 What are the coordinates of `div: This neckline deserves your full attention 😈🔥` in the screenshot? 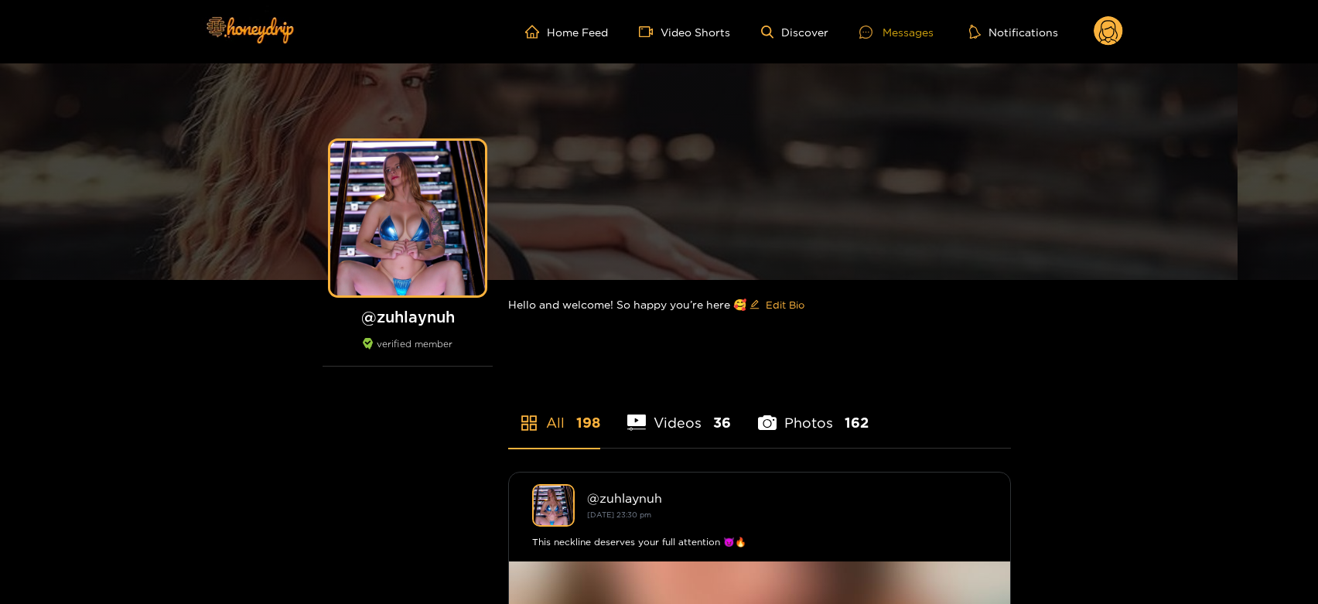 It's located at (759, 542).